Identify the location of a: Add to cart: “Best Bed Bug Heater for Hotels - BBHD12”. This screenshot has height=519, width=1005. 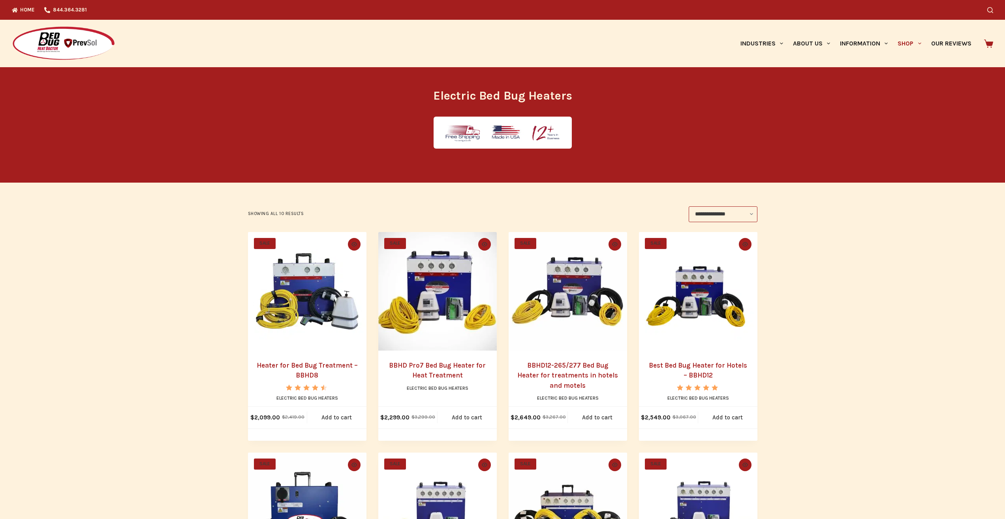
(728, 417).